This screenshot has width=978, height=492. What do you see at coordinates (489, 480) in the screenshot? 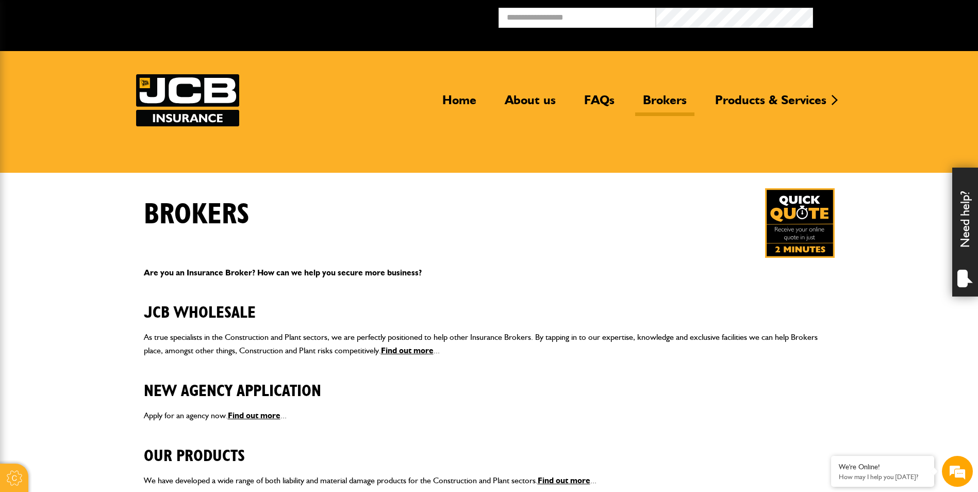
I see `p: We have developed a wide range of both liability and material damage products for the Constructio...` at bounding box center [489, 480].